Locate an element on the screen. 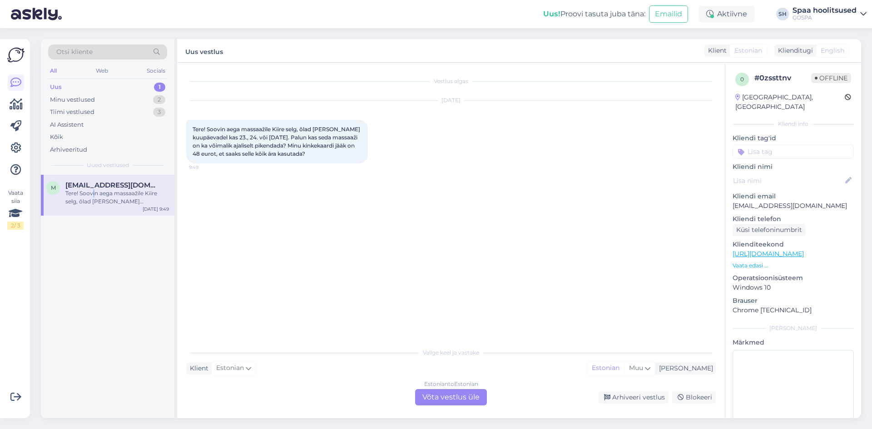  div: Uus is located at coordinates (56, 87).